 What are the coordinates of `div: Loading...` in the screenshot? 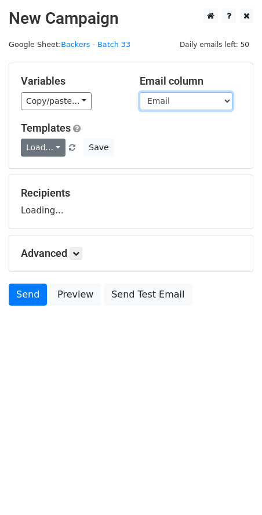 It's located at (131, 202).